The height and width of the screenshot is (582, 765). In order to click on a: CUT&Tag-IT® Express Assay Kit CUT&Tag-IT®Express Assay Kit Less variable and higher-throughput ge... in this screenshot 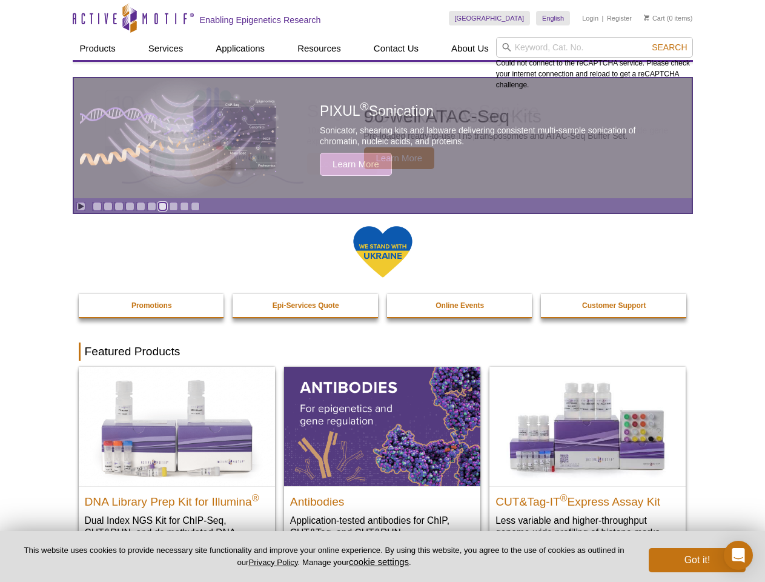, I will do `click(588, 458)`.